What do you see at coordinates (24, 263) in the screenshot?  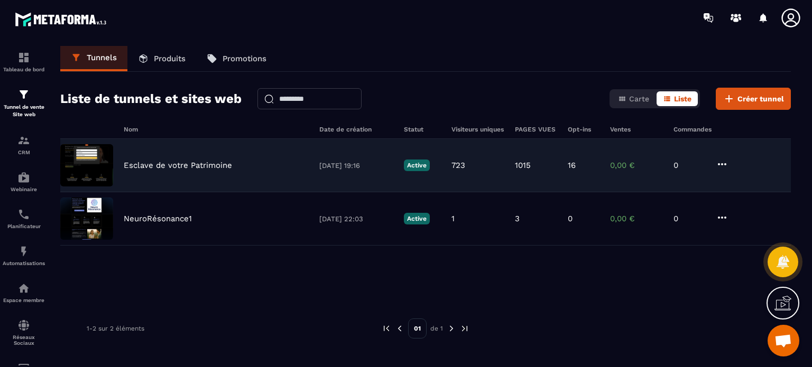 I see `p: Automatisations` at bounding box center [24, 263].